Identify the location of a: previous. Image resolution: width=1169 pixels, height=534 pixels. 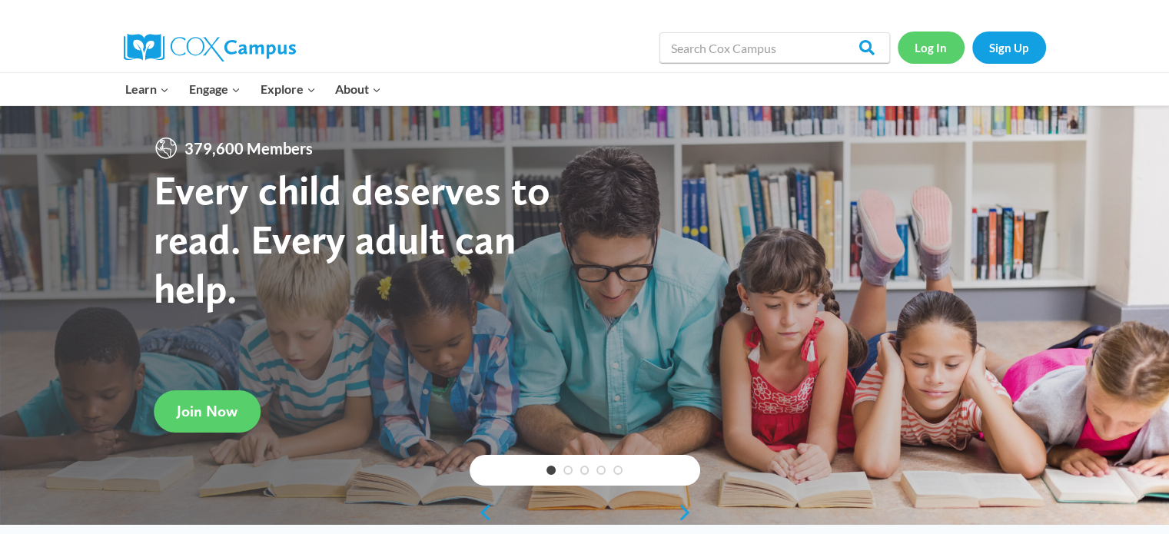
(481, 513).